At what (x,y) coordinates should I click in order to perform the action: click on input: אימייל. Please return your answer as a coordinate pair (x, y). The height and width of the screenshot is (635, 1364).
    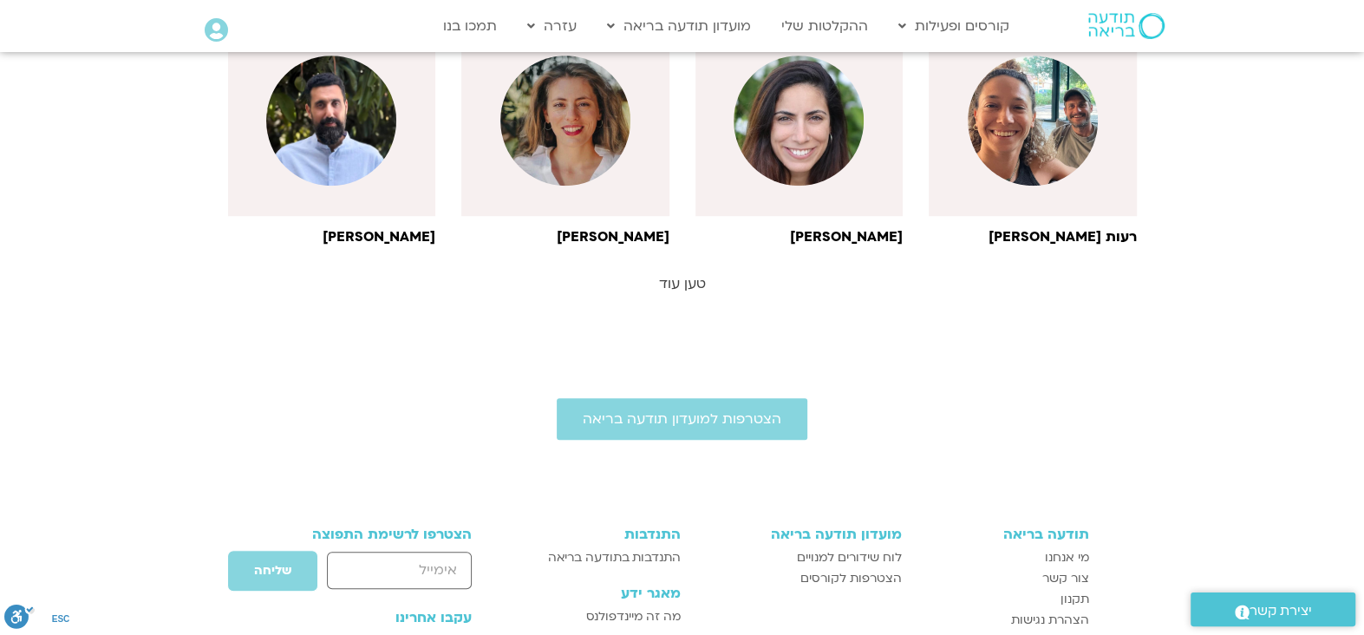
    Looking at the image, I should click on (399, 570).